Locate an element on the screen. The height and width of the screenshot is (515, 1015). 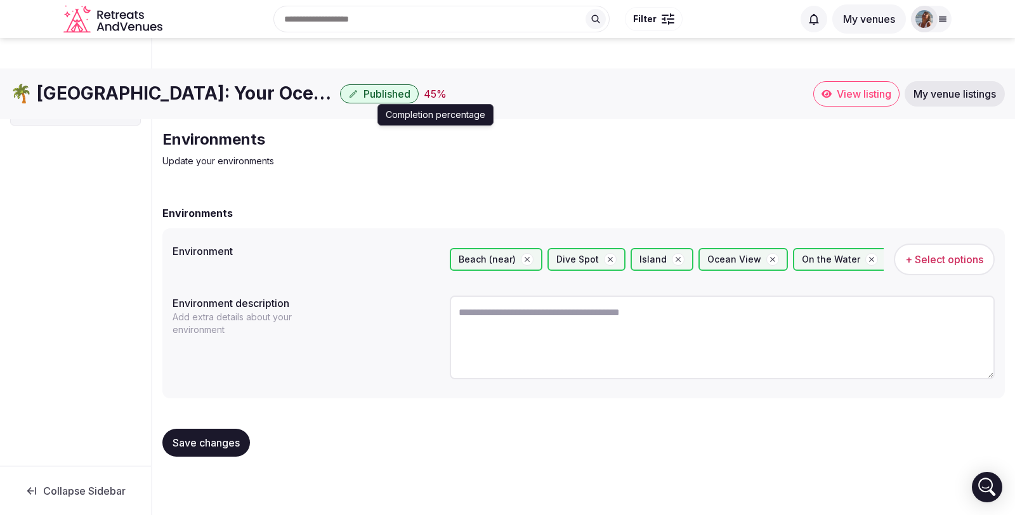
label: Environment description is located at coordinates (306, 303).